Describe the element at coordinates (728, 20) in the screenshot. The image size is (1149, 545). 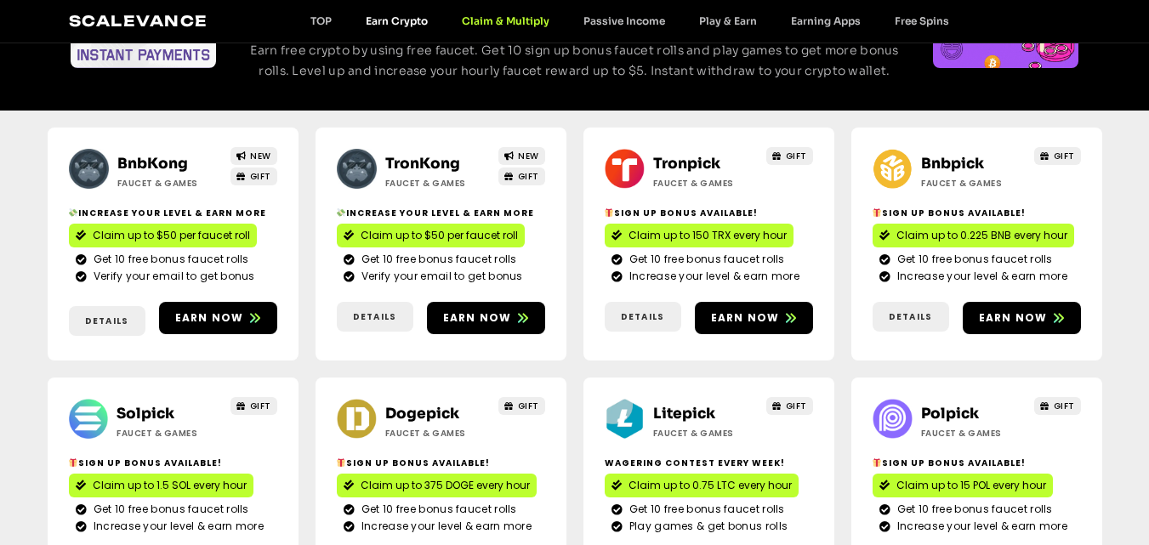
I see `a: Play & Earn` at that location.